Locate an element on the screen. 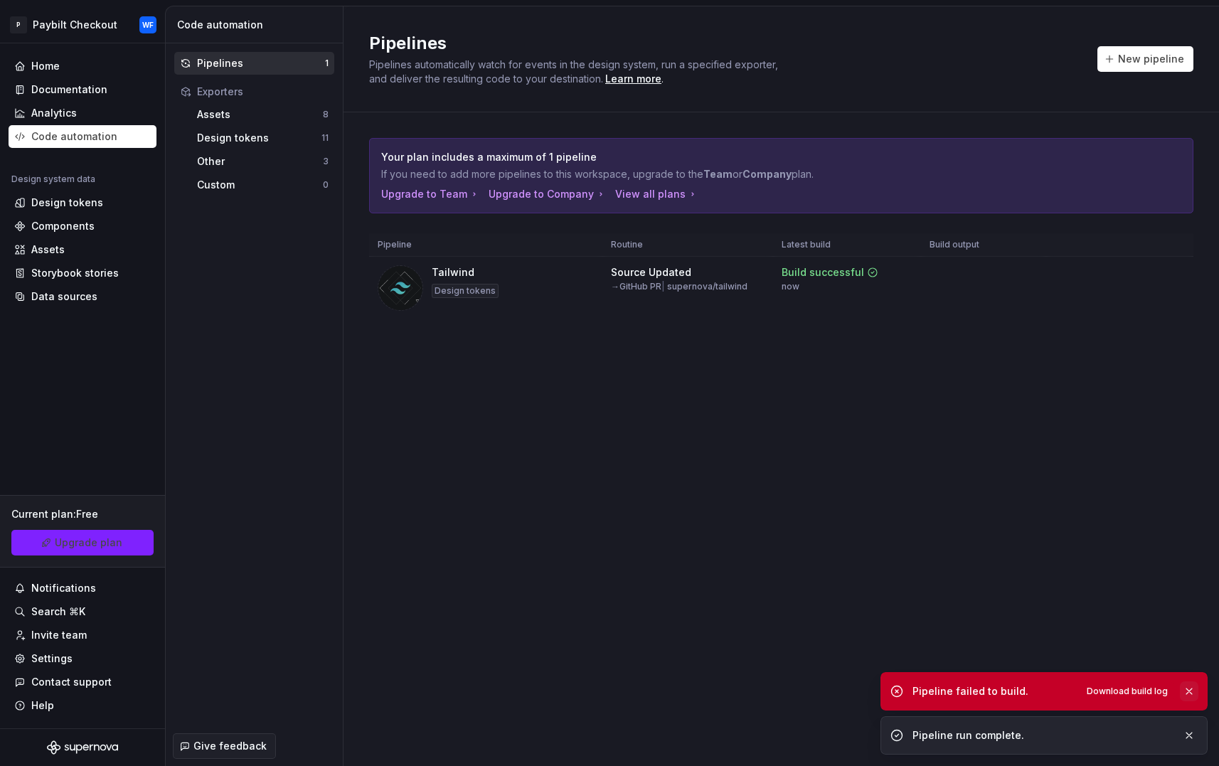  a: Storybook stories is located at coordinates (82, 273).